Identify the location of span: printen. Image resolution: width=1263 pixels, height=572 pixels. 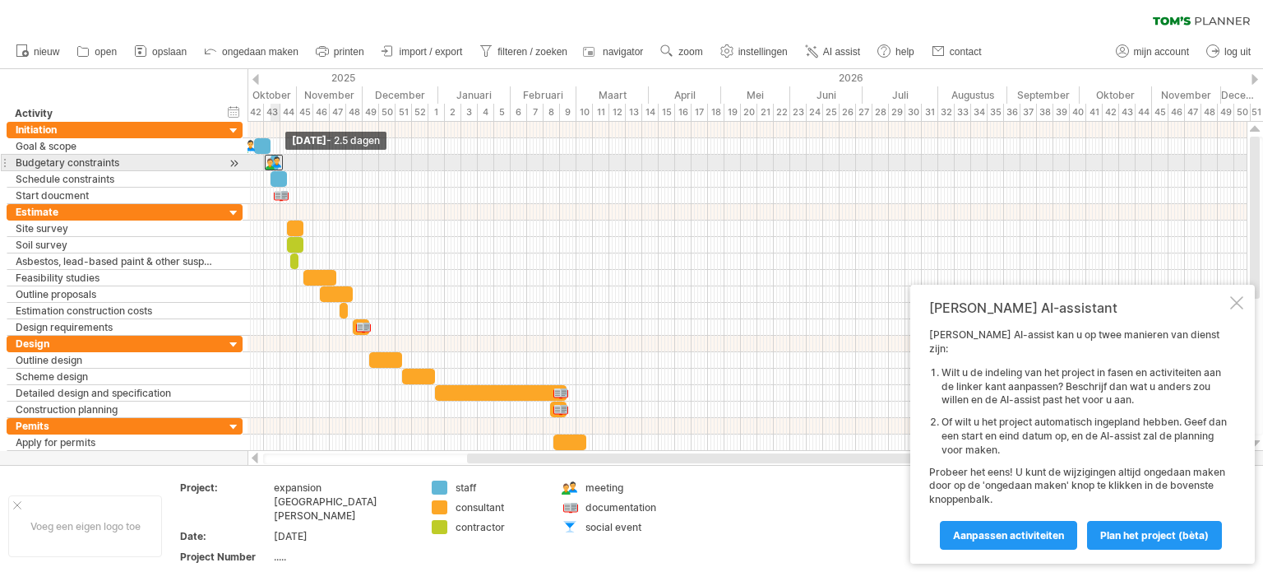
(349, 52).